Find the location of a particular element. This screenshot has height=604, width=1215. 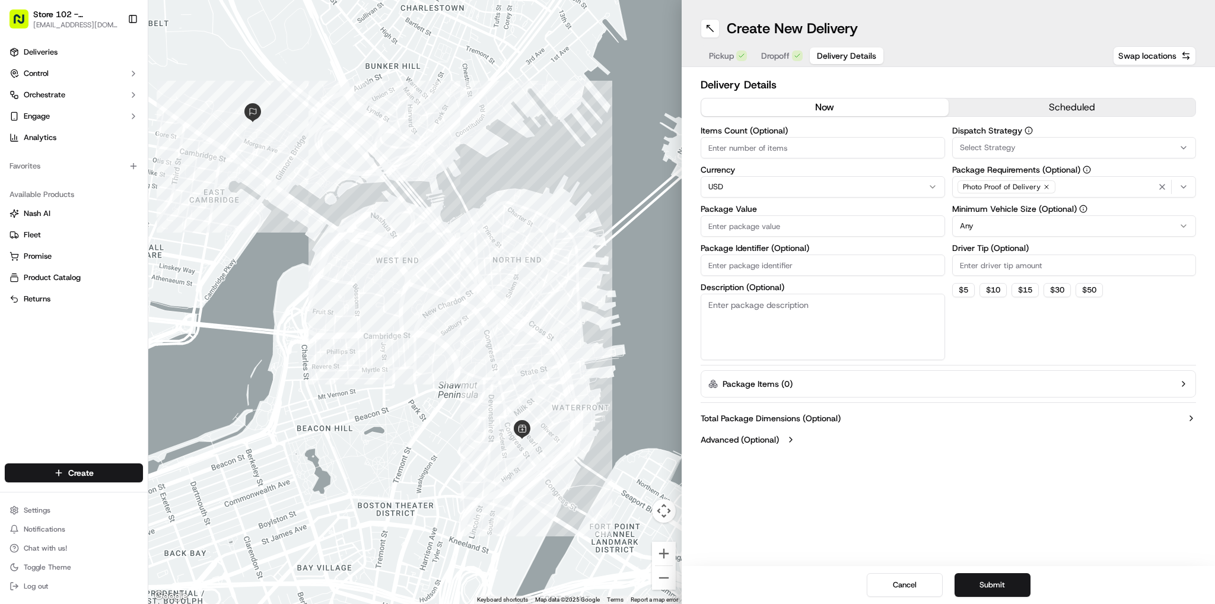

button: Zoom out is located at coordinates (664, 578).